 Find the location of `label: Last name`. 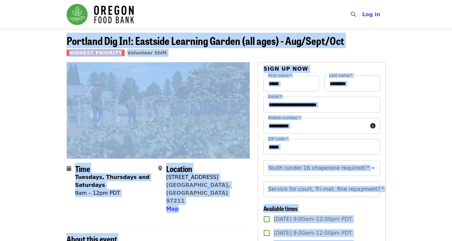

label: Last name is located at coordinates (341, 76).